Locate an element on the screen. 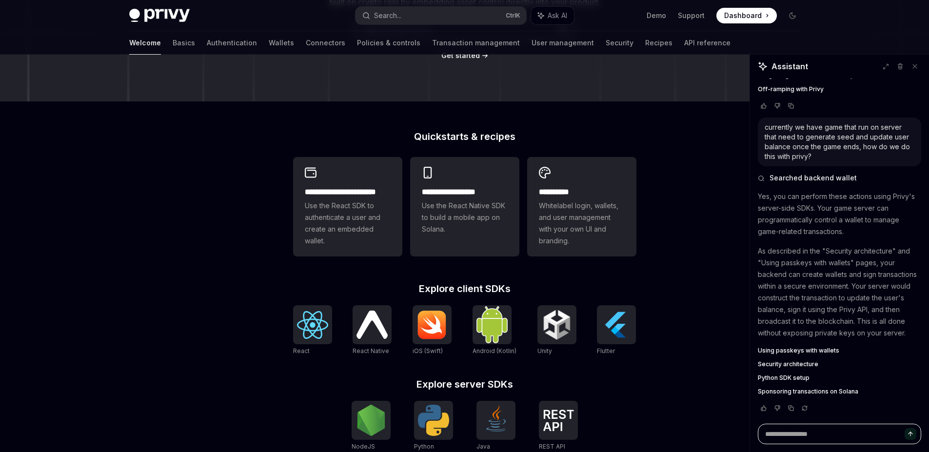 The height and width of the screenshot is (452, 929). a: Security is located at coordinates (619, 43).